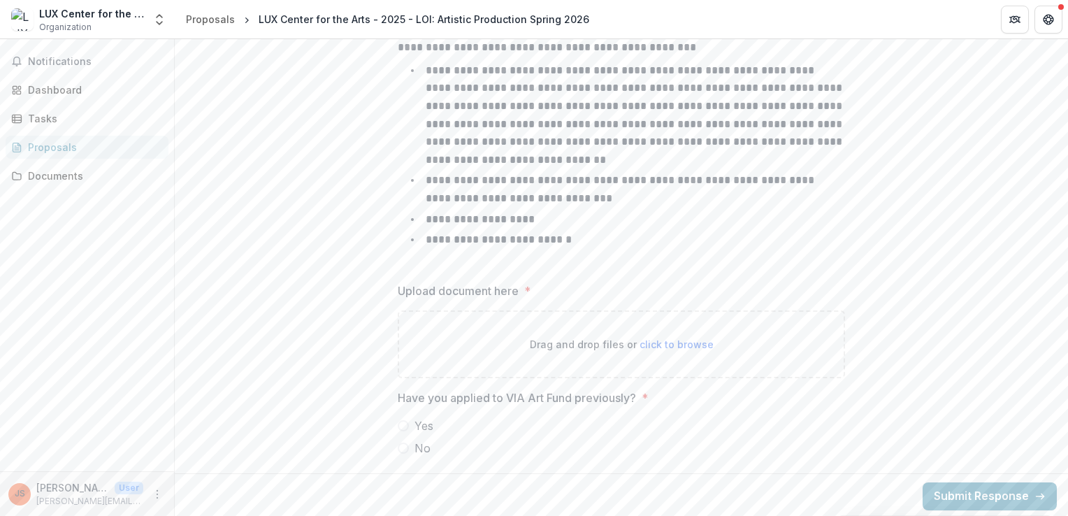 The height and width of the screenshot is (516, 1068). I want to click on p: Upload document here, so click(458, 291).